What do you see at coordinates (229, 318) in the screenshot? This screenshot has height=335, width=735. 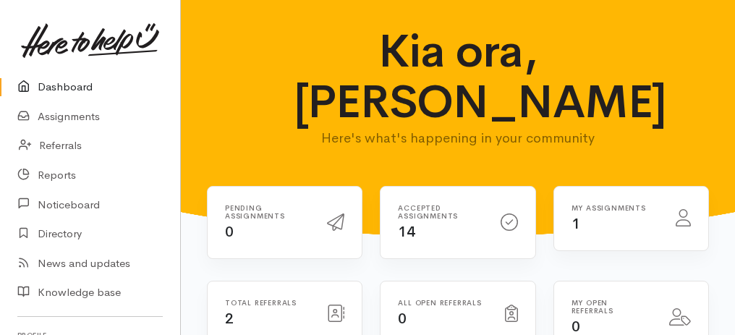 I see `span: 2` at bounding box center [229, 318].